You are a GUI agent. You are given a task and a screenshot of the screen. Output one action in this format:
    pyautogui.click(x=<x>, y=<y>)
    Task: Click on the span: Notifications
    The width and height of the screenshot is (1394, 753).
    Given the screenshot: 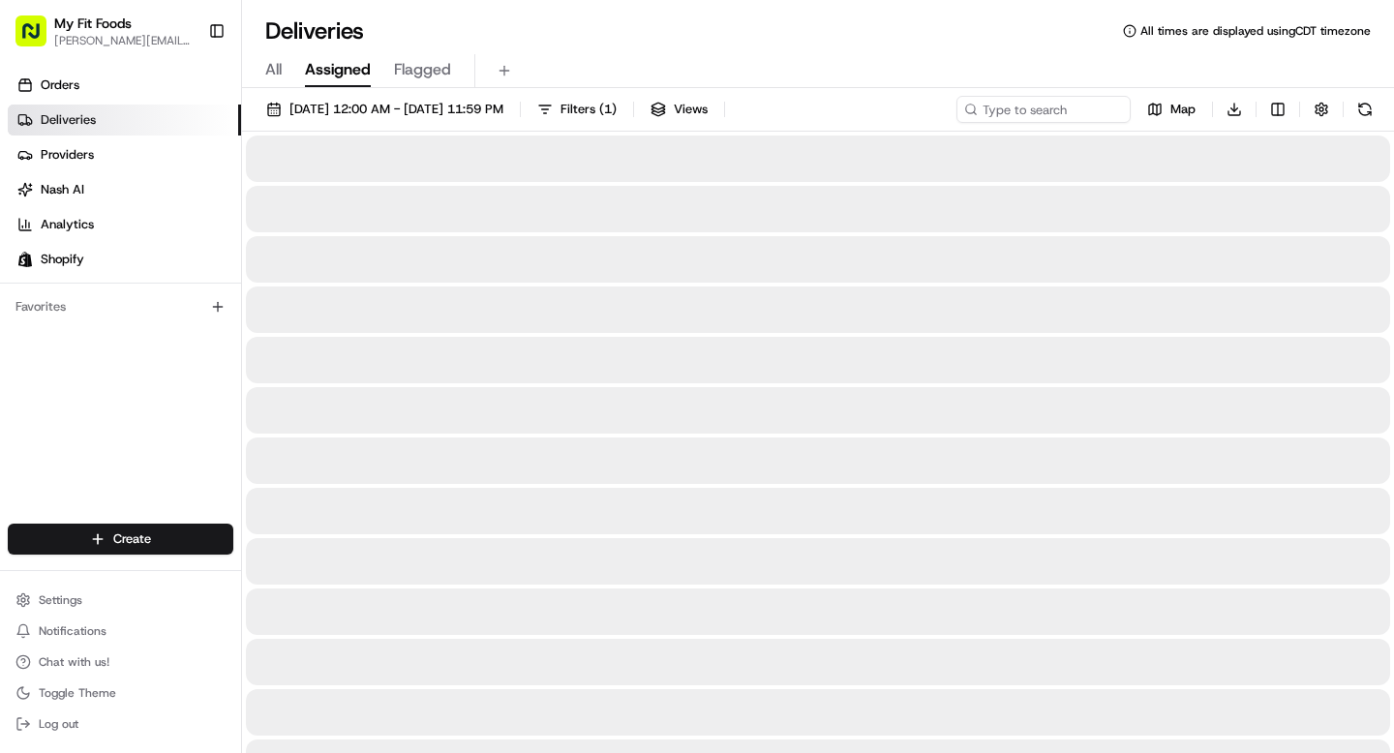 What is the action you would take?
    pyautogui.click(x=73, y=631)
    